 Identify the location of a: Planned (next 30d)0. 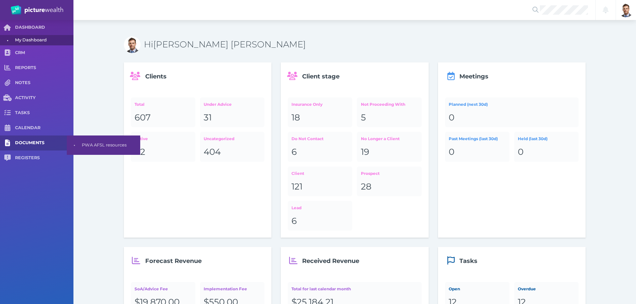
(511, 112).